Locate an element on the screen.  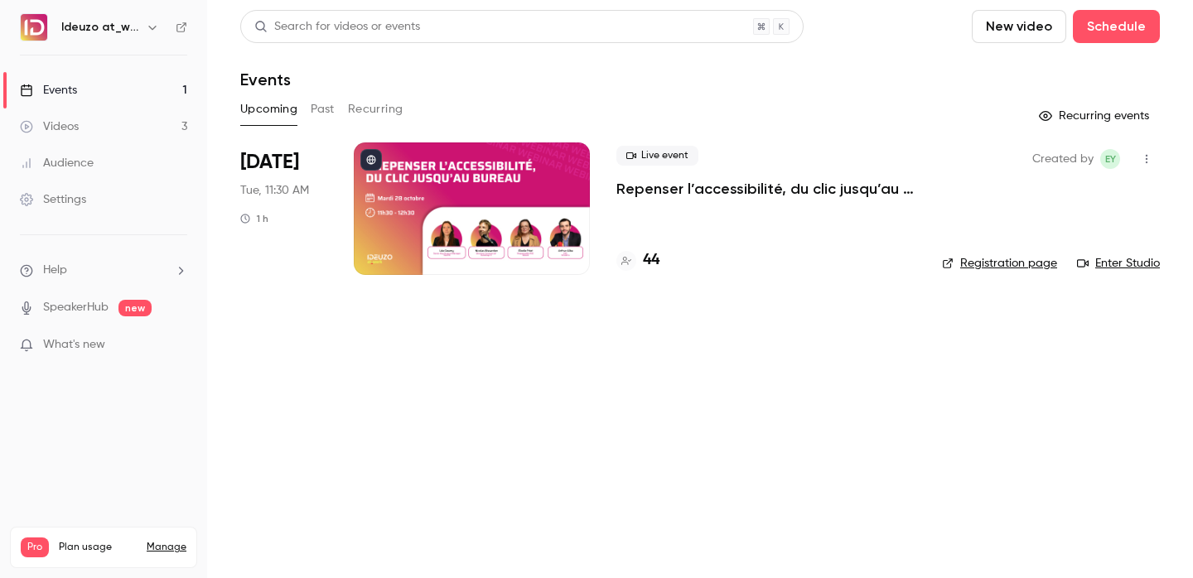
button: Past is located at coordinates (322, 109).